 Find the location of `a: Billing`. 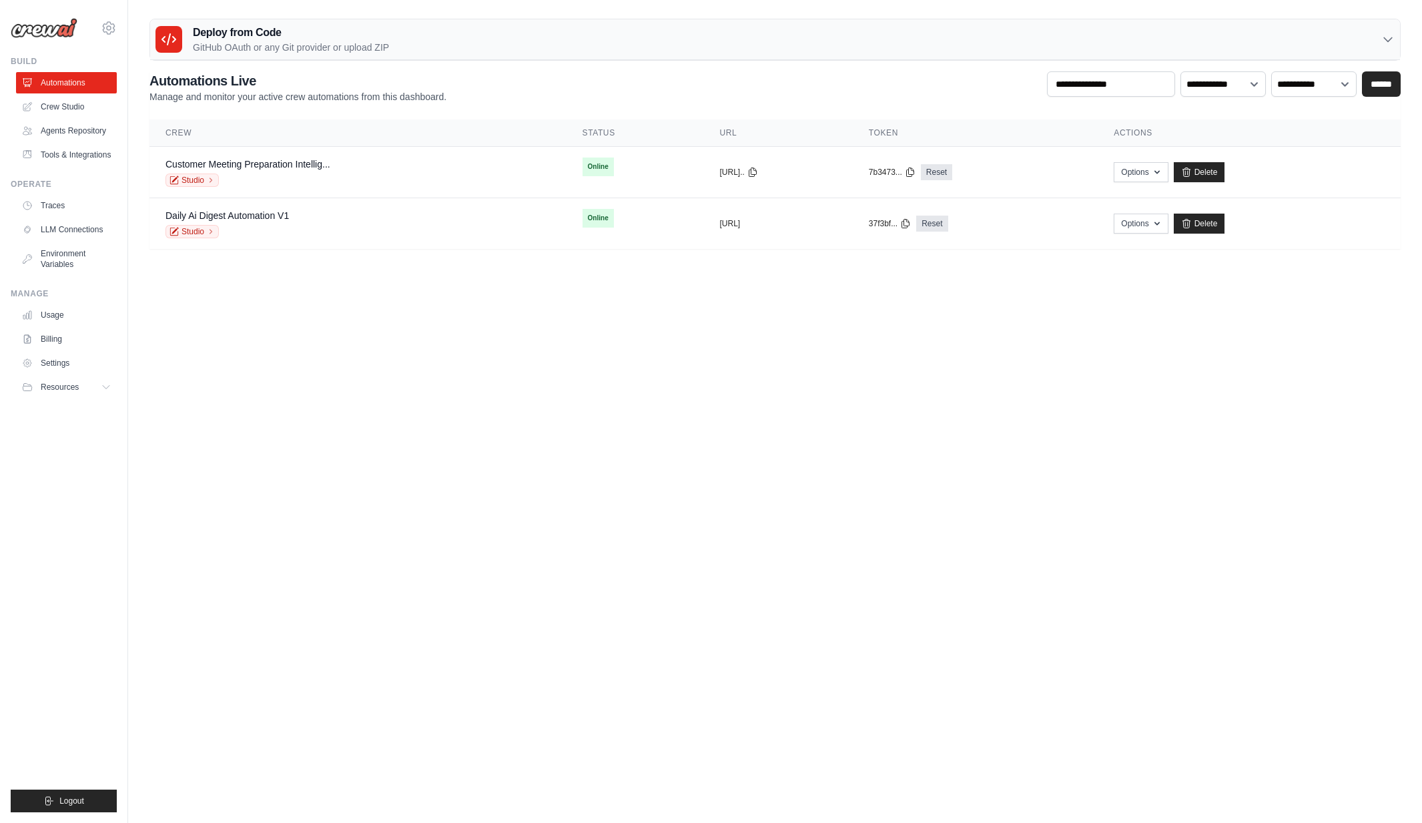

a: Billing is located at coordinates (66, 339).